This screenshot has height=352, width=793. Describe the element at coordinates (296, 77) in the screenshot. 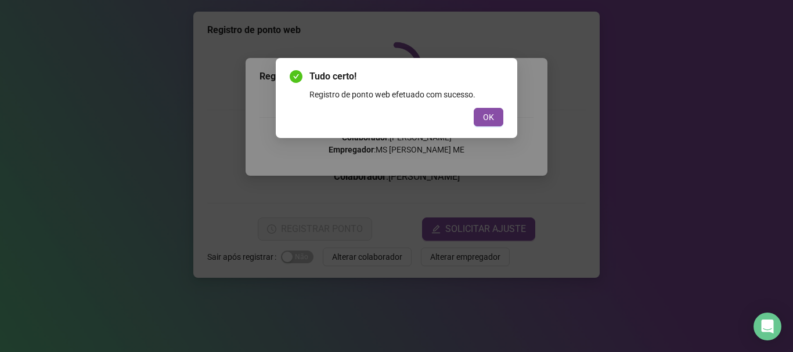

I see `span: check-circle` at that location.